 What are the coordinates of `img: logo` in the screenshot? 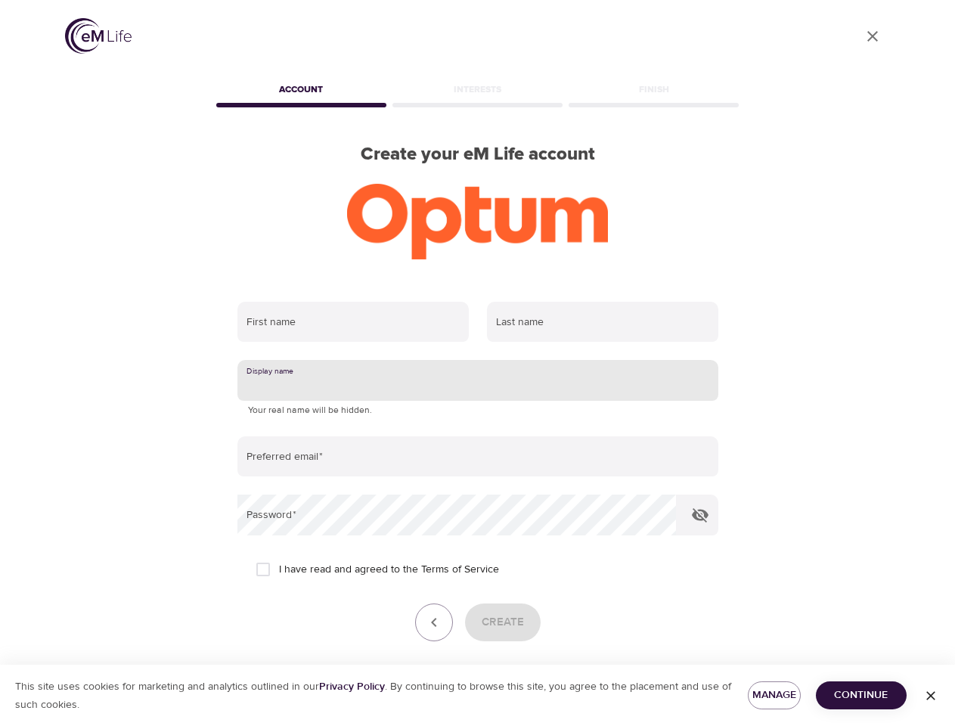 It's located at (98, 36).